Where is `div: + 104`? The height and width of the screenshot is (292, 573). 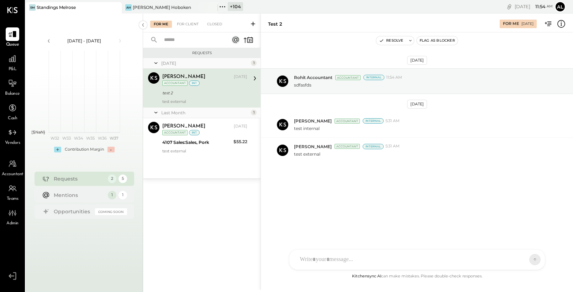 div: + 104 is located at coordinates (235, 6).